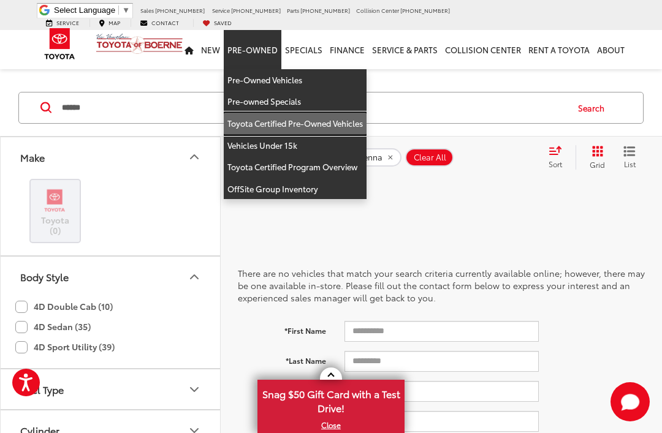 The image size is (662, 433). Describe the element at coordinates (347, 50) in the screenshot. I see `a: Finance` at that location.